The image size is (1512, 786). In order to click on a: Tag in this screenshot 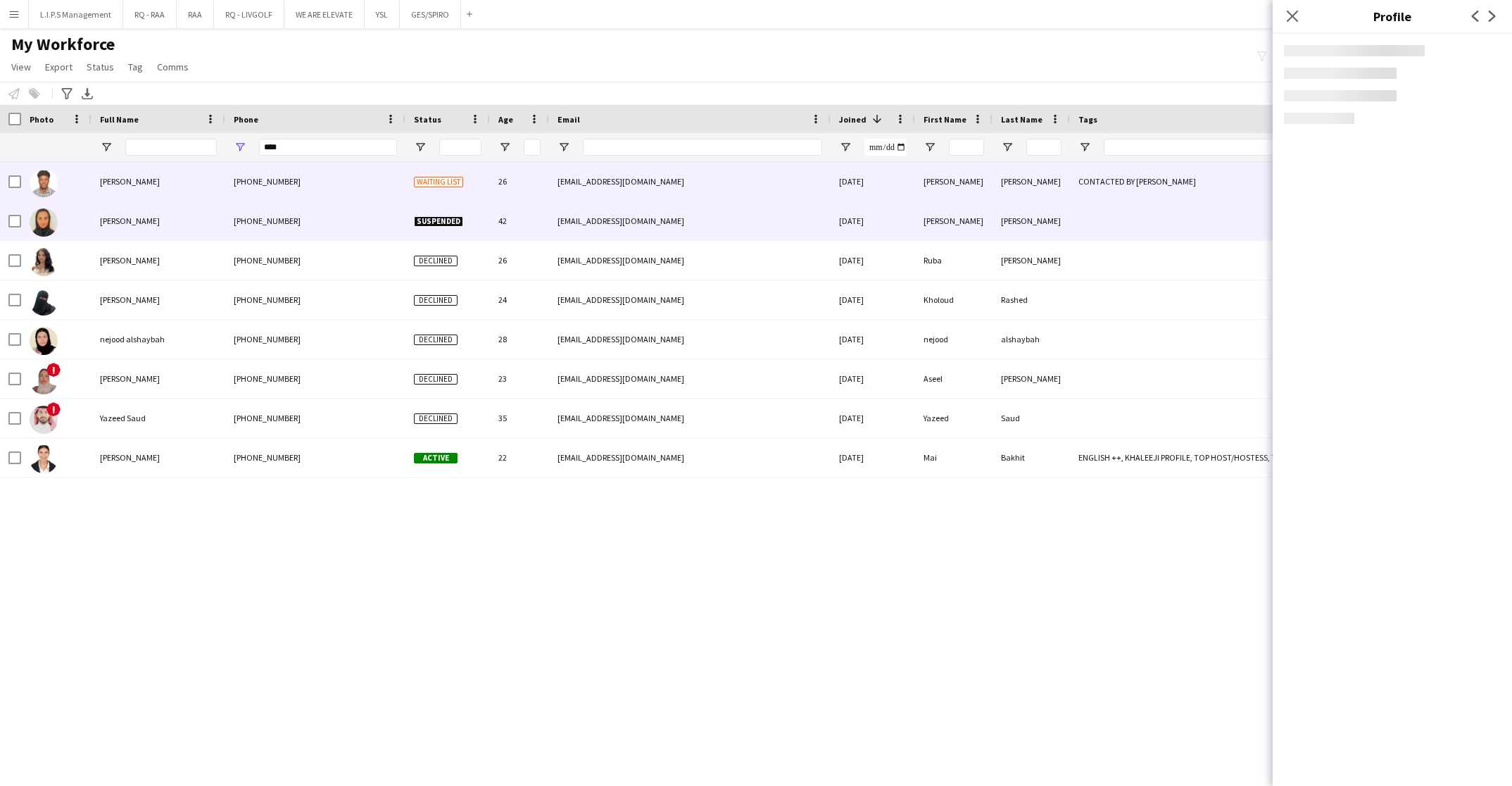, I will do `click(135, 67)`.